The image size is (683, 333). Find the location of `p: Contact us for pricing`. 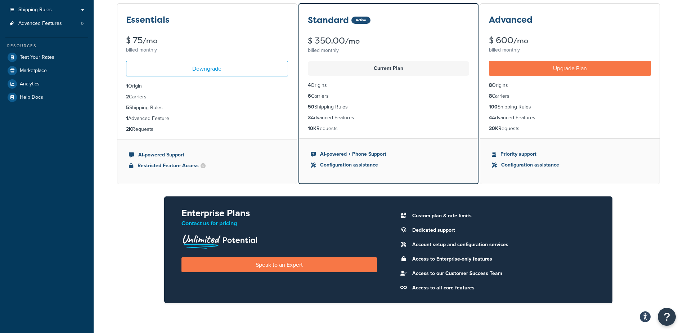

p: Contact us for pricing is located at coordinates (279, 223).